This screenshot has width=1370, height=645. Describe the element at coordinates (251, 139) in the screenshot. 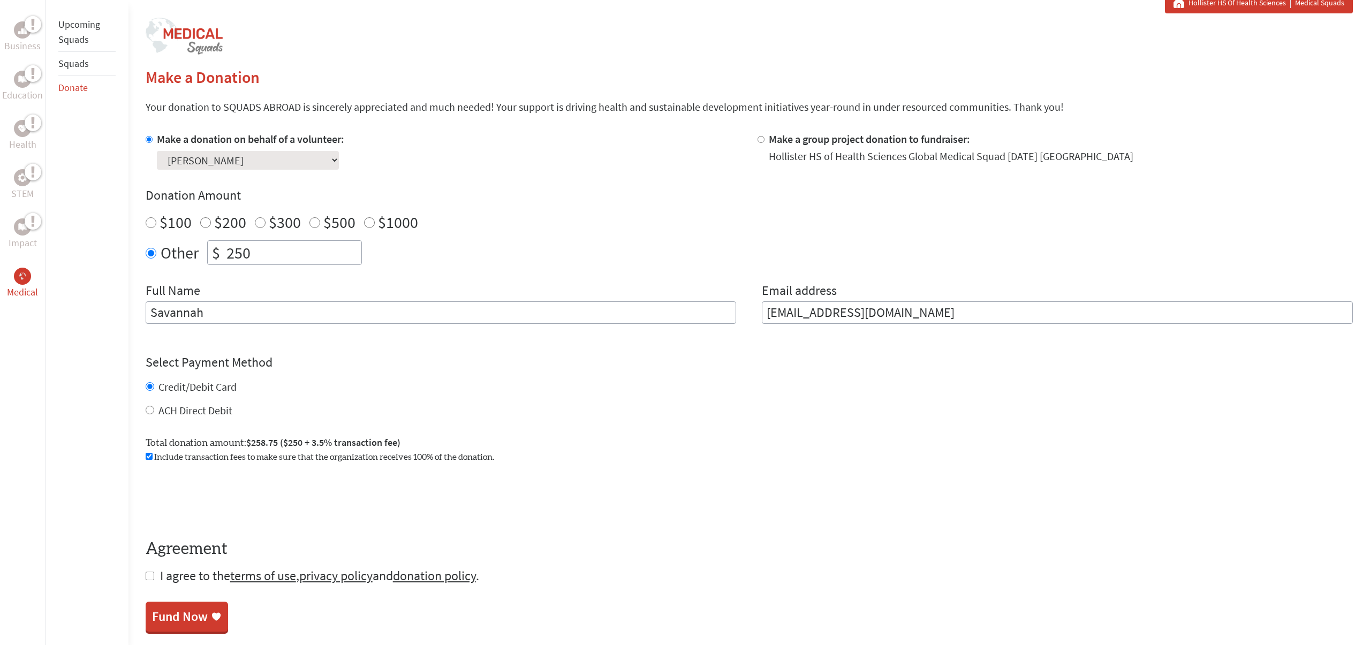

I see `label: Make a donation on behalf of a volunteer:` at that location.